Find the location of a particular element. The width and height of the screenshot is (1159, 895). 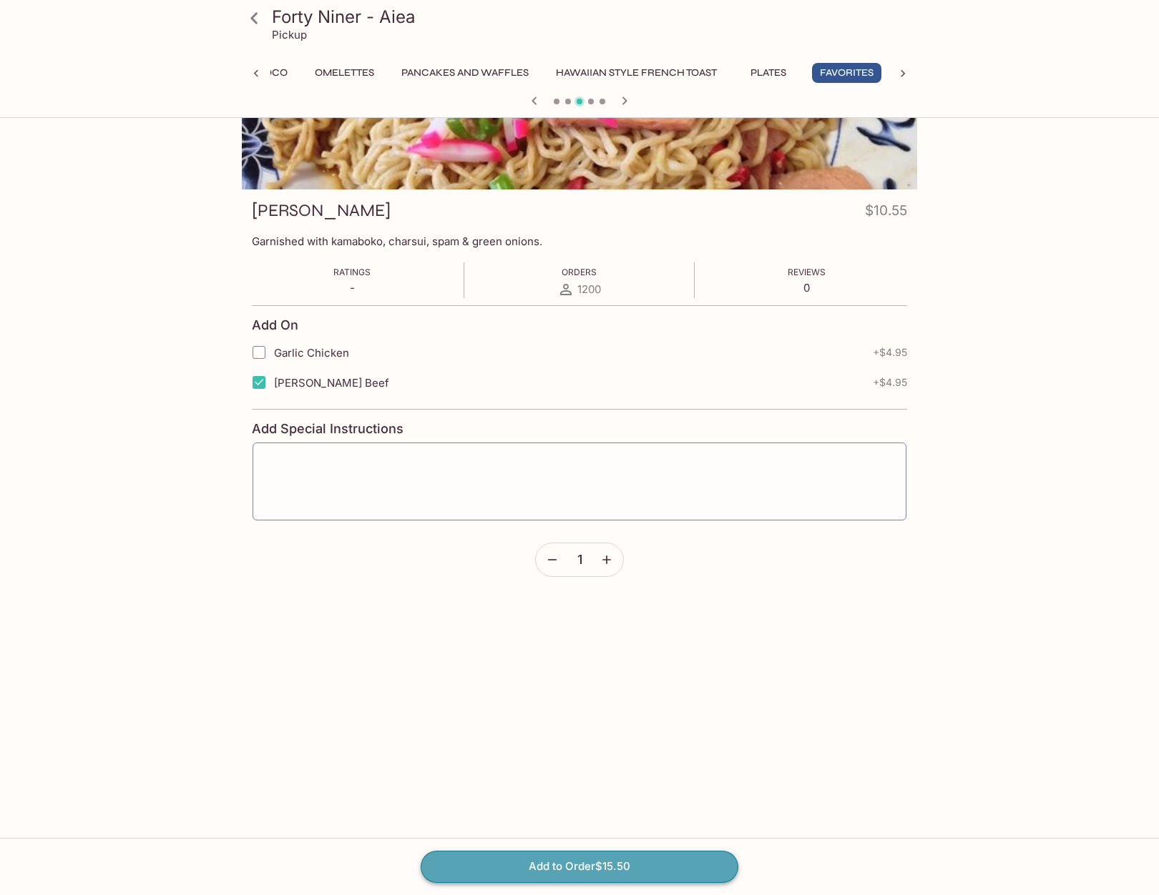

span: 1200 is located at coordinates (589, 289).